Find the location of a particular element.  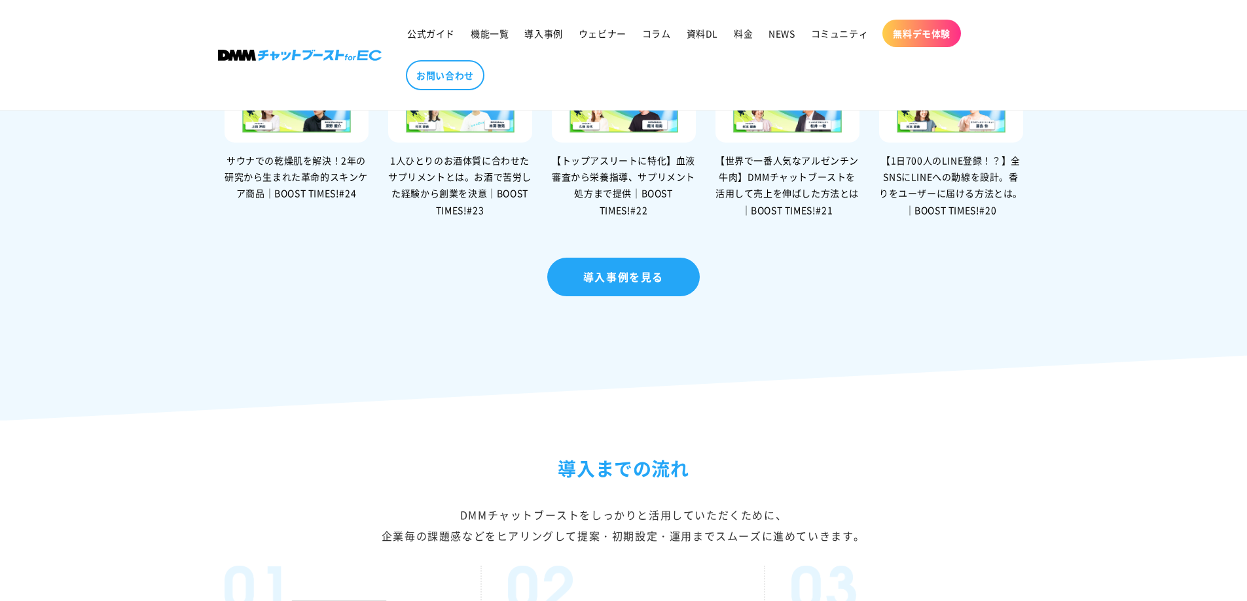

a: 無料デモ体験 is located at coordinates (921, 33).